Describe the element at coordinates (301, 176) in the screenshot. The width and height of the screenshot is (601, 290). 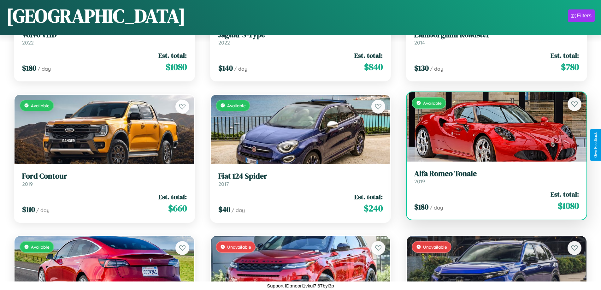
I see `h3: Fiat 124 Spider` at that location.